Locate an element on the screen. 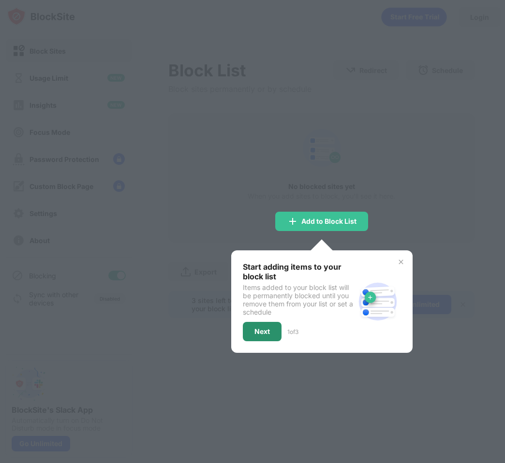 The height and width of the screenshot is (463, 505). div: 1 of 3 is located at coordinates (292, 332).